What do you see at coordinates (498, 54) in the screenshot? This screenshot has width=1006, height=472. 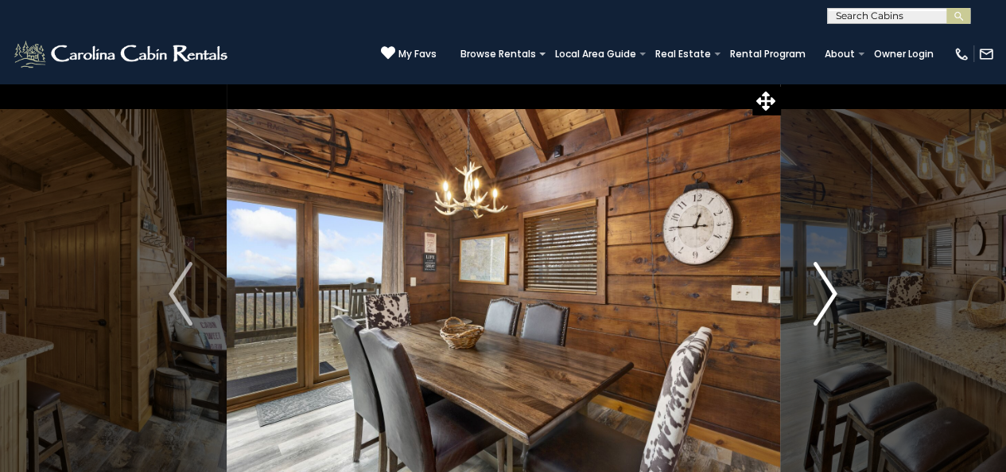 I see `a: Browse Rentals` at bounding box center [498, 54].